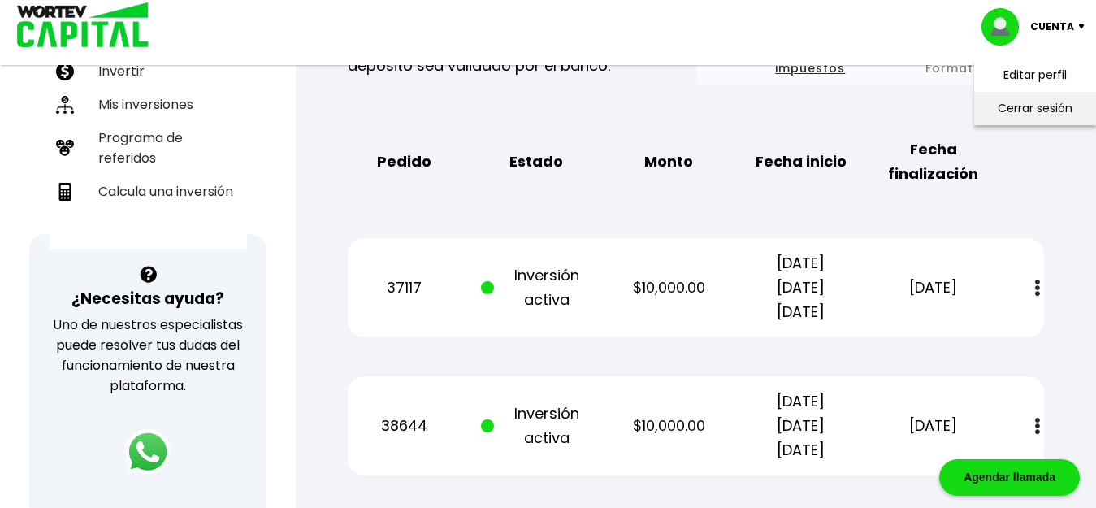 This screenshot has height=508, width=1096. Describe the element at coordinates (148, 104) in the screenshot. I see `li: Mis inversiones` at that location.